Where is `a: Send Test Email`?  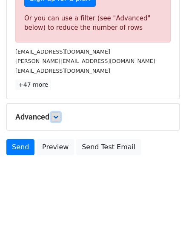
a: Send Test Email is located at coordinates (108, 147).